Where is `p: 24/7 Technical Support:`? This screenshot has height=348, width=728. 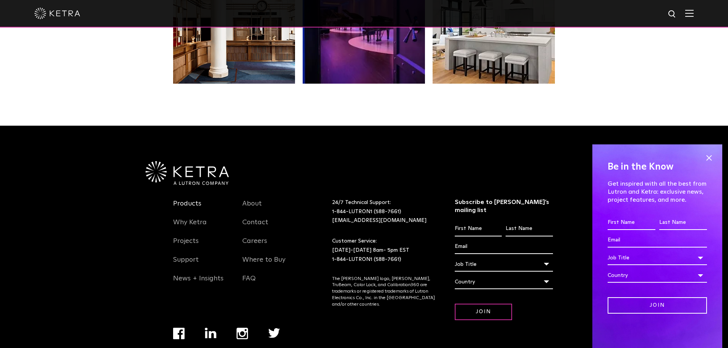 p: 24/7 Technical Support: is located at coordinates (384, 212).